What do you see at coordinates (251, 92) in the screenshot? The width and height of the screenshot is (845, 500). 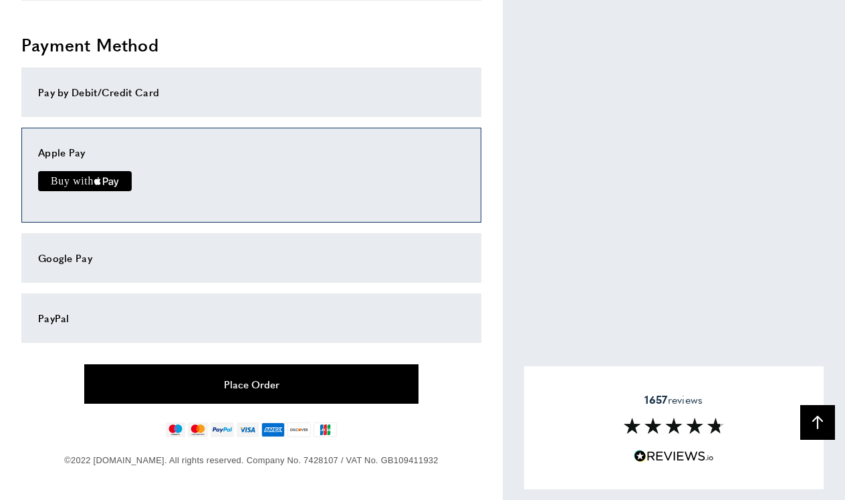 I see `div: Pay by Debit/Credit Card` at bounding box center [251, 92].